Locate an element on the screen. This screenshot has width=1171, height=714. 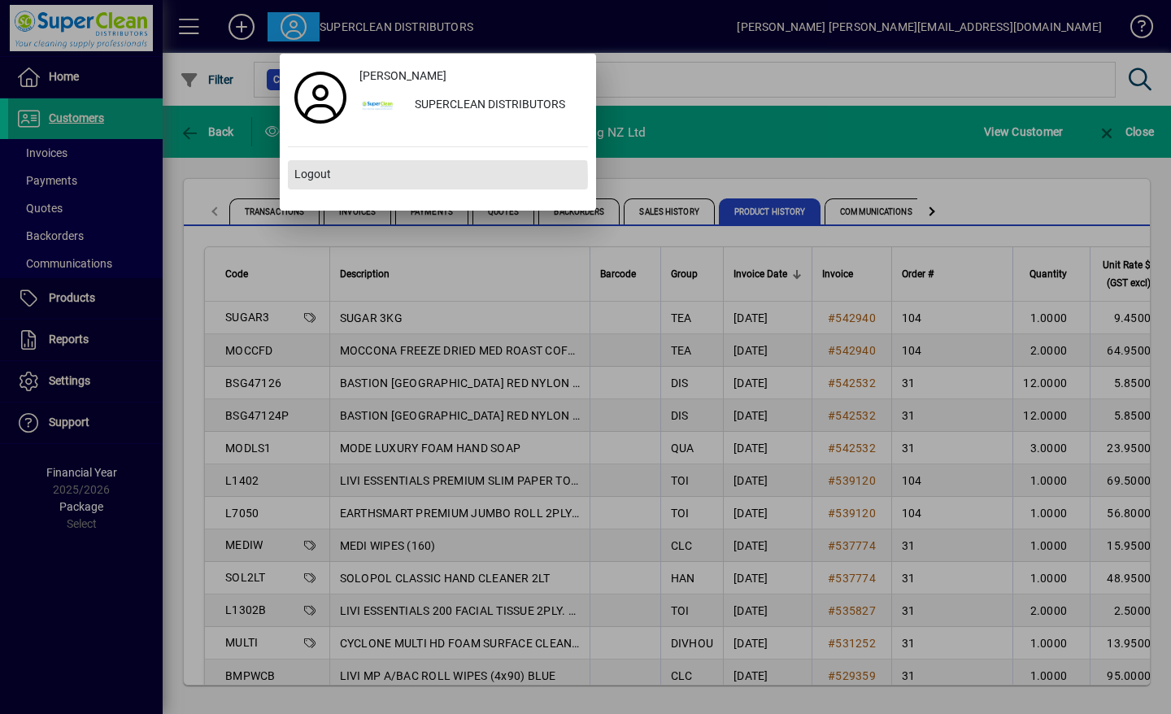
button: Logout is located at coordinates (437, 175).